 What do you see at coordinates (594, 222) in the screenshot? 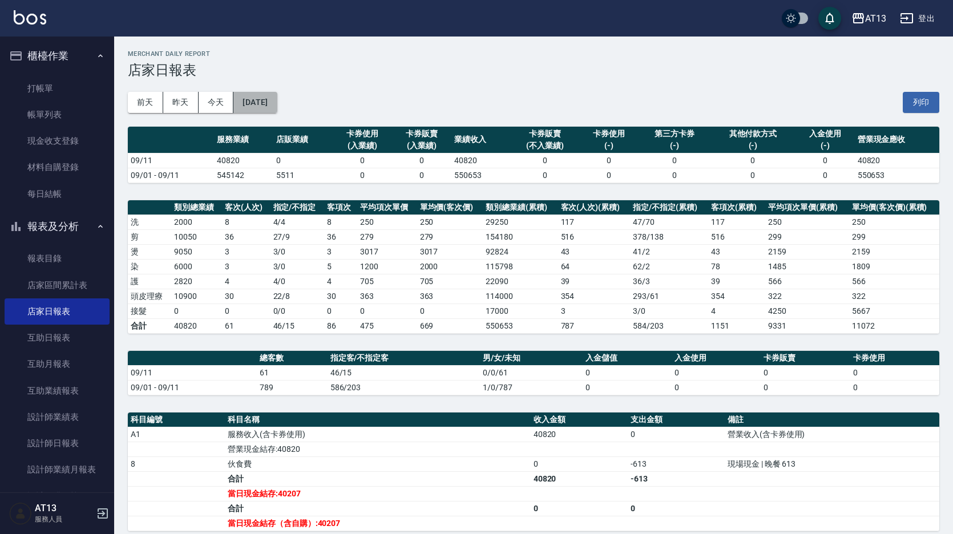
I see `td: 117` at bounding box center [594, 222].